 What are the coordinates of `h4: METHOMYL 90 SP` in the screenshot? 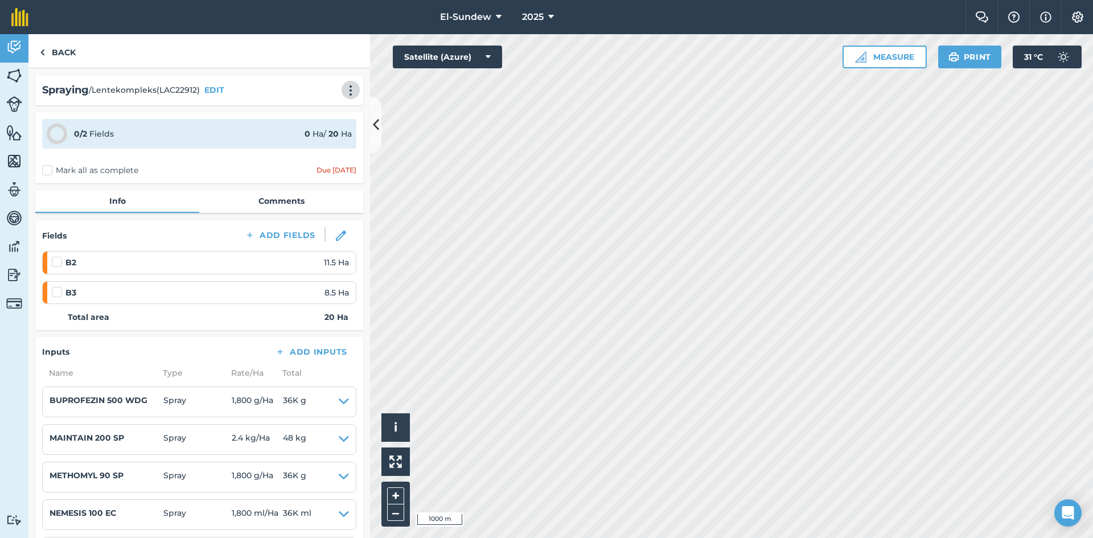 It's located at (106, 475).